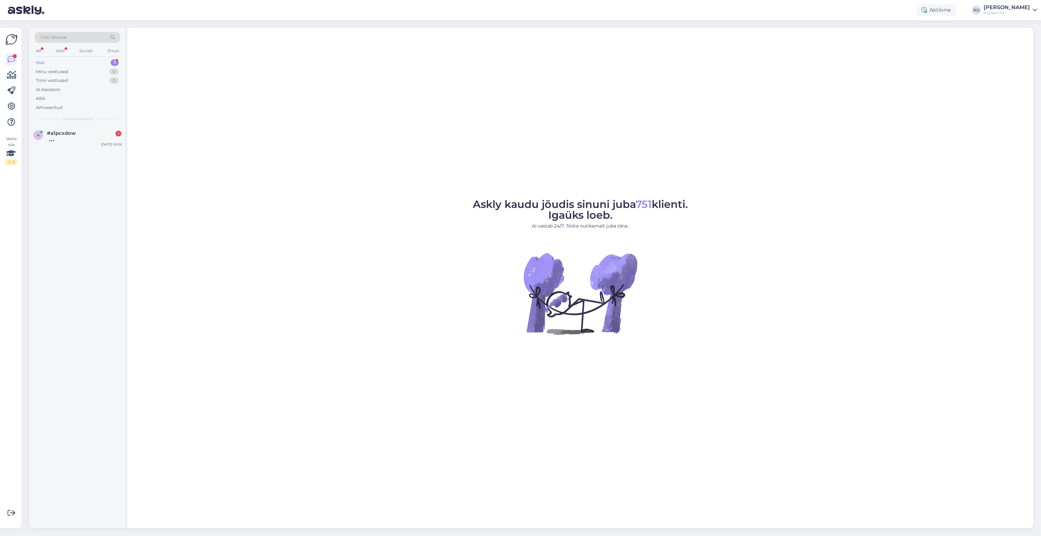 Image resolution: width=1041 pixels, height=536 pixels. What do you see at coordinates (40, 63) in the screenshot?
I see `div: Uus` at bounding box center [40, 63].